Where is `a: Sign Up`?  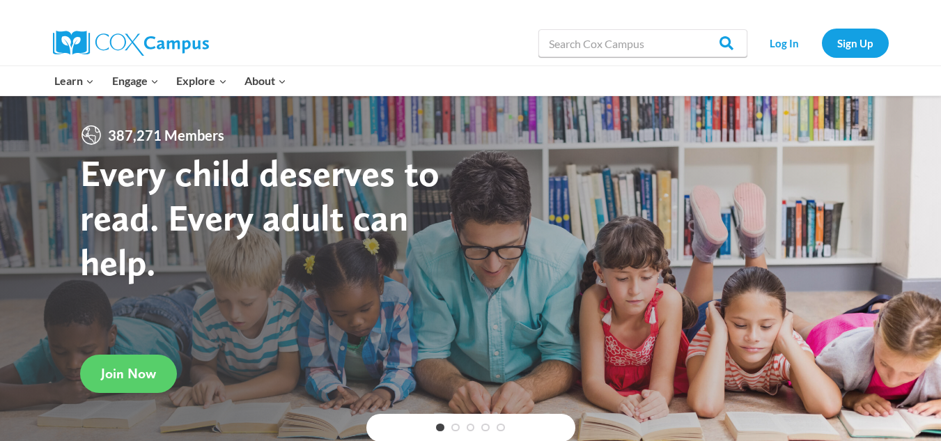 a: Sign Up is located at coordinates (855, 42).